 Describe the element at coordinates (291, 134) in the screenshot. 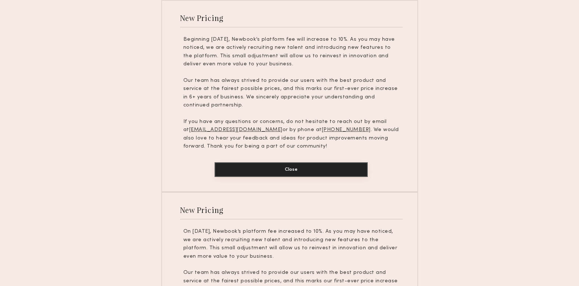

I see `p: If you have any questions or concerns, do not hesitate to reach out by email at or by phone at . ...` at that location.